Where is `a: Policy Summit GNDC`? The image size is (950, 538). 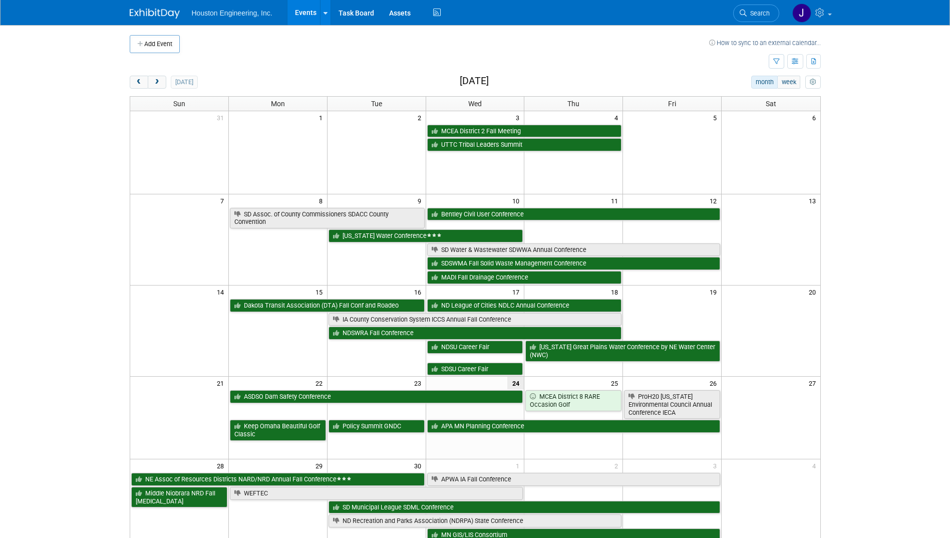
a: Policy Summit GNDC is located at coordinates (376, 426).